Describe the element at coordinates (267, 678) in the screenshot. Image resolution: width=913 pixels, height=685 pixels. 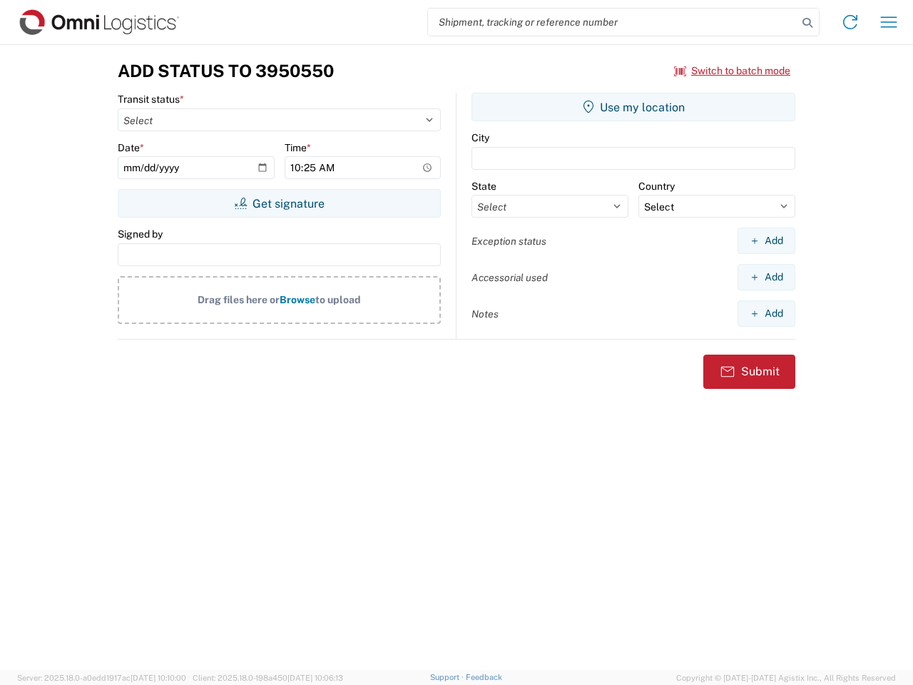
I see `span: Client: 2025.18.0-198a450` at that location.